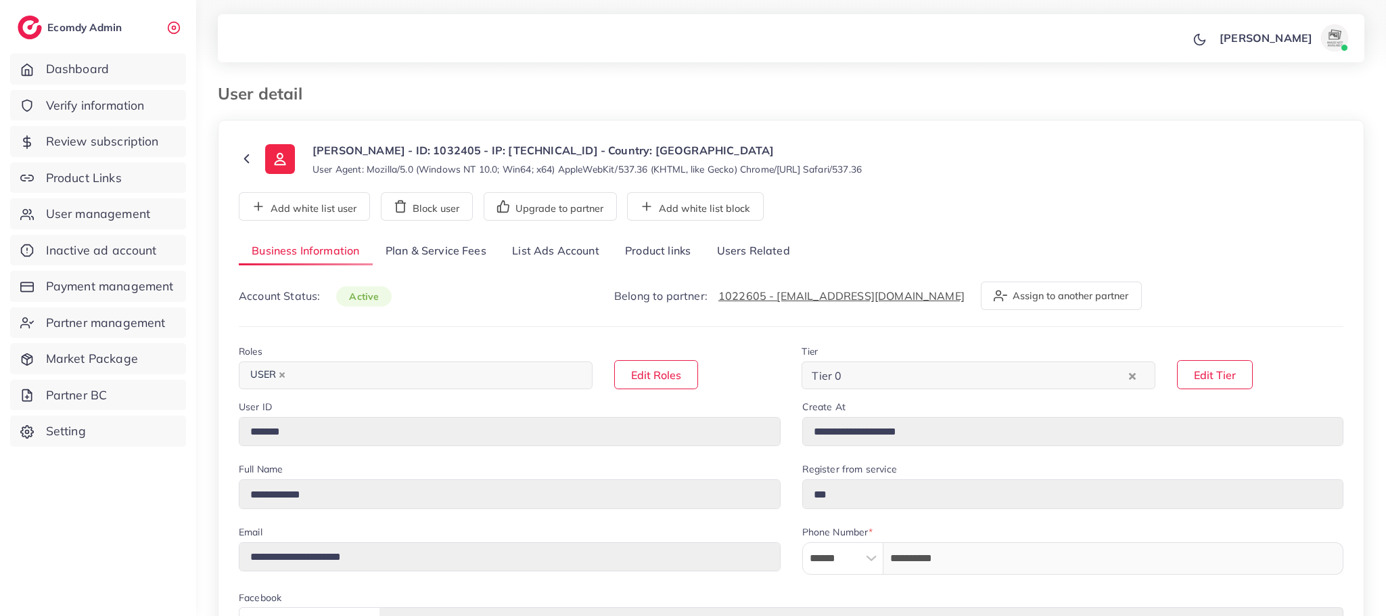 The width and height of the screenshot is (1386, 616). I want to click on button: Upgrade to partner, so click(550, 206).